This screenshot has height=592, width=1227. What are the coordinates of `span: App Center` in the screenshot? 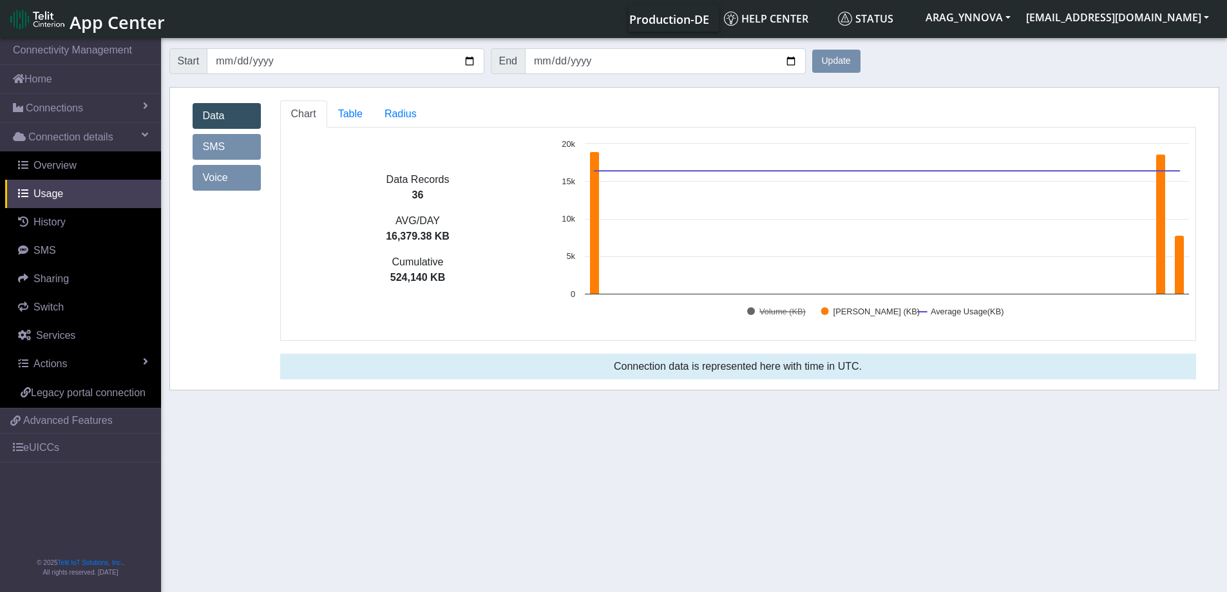 It's located at (117, 22).